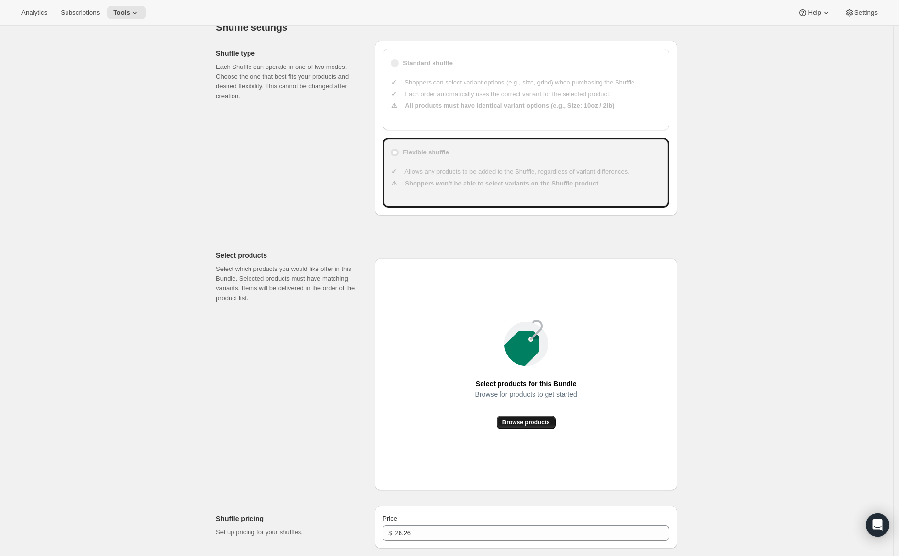  What do you see at coordinates (287, 519) in the screenshot?
I see `h2: Shuffle pricing` at bounding box center [287, 519].